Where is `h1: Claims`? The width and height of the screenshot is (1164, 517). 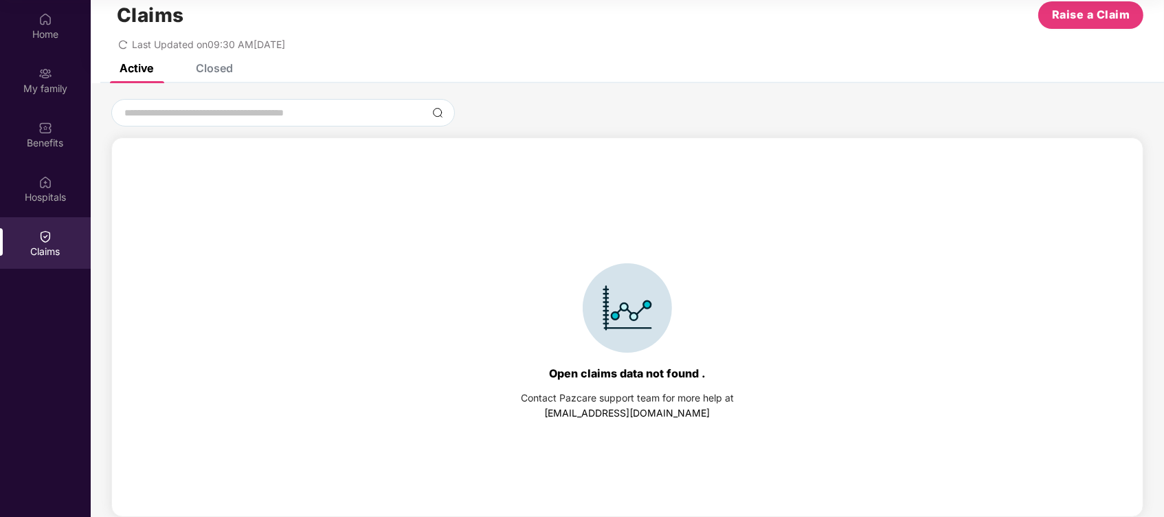 h1: Claims is located at coordinates (150, 15).